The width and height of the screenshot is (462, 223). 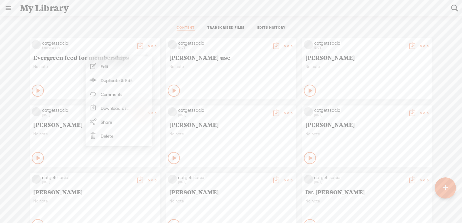 I want to click on div: My Library, so click(x=231, y=8).